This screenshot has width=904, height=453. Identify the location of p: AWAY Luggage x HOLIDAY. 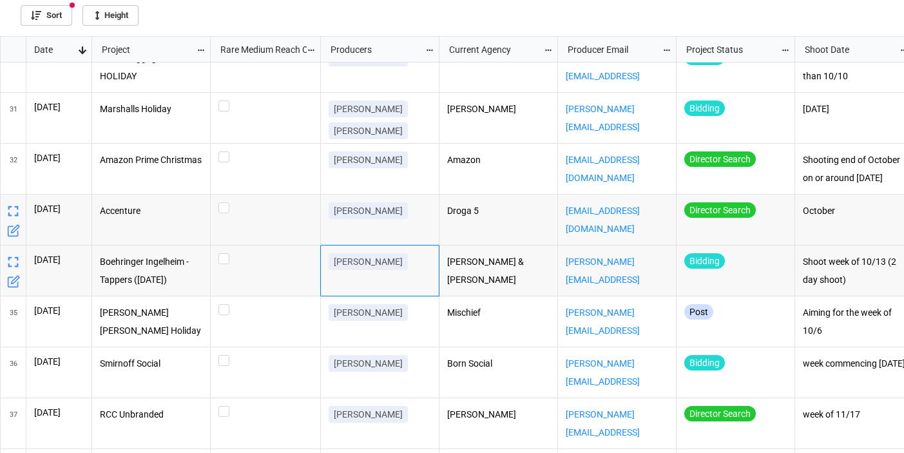
(151, 67).